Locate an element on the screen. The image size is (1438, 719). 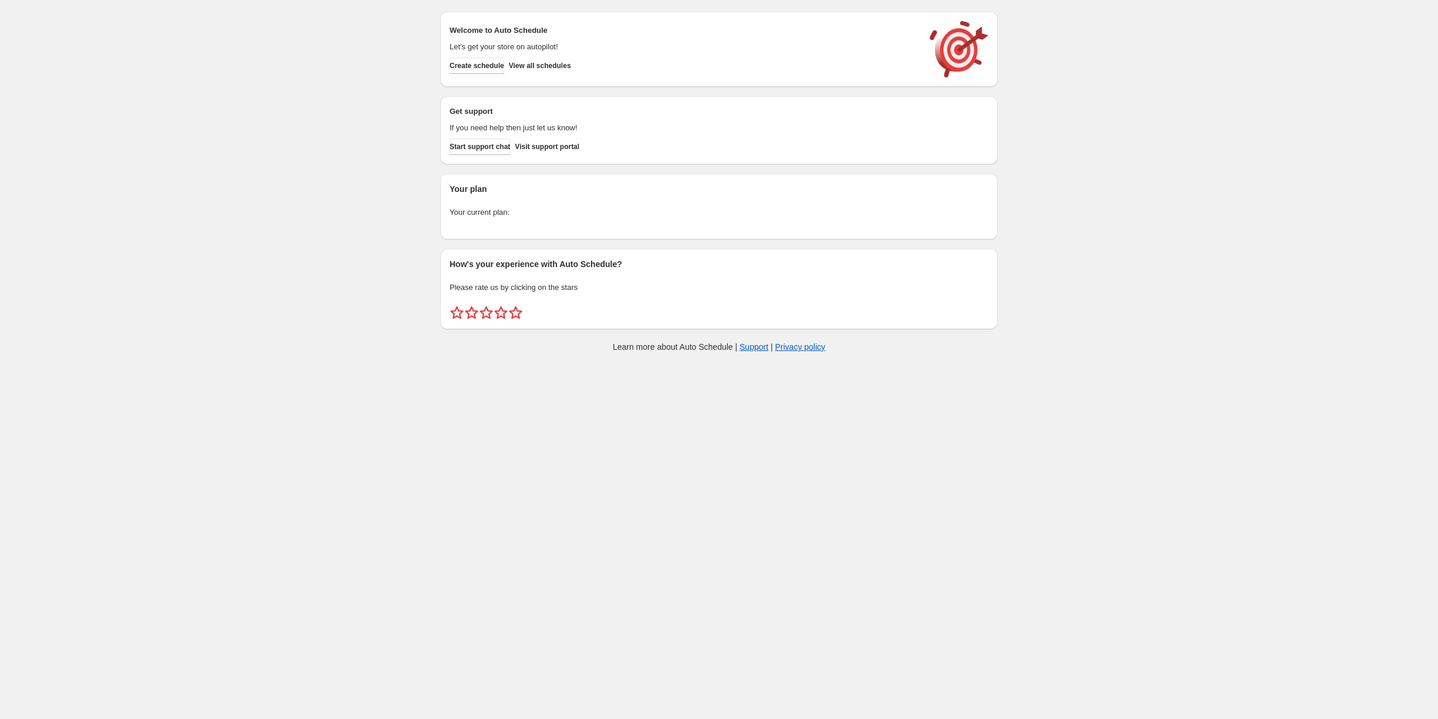
p: If you need help then just let us know! is located at coordinates (684, 128).